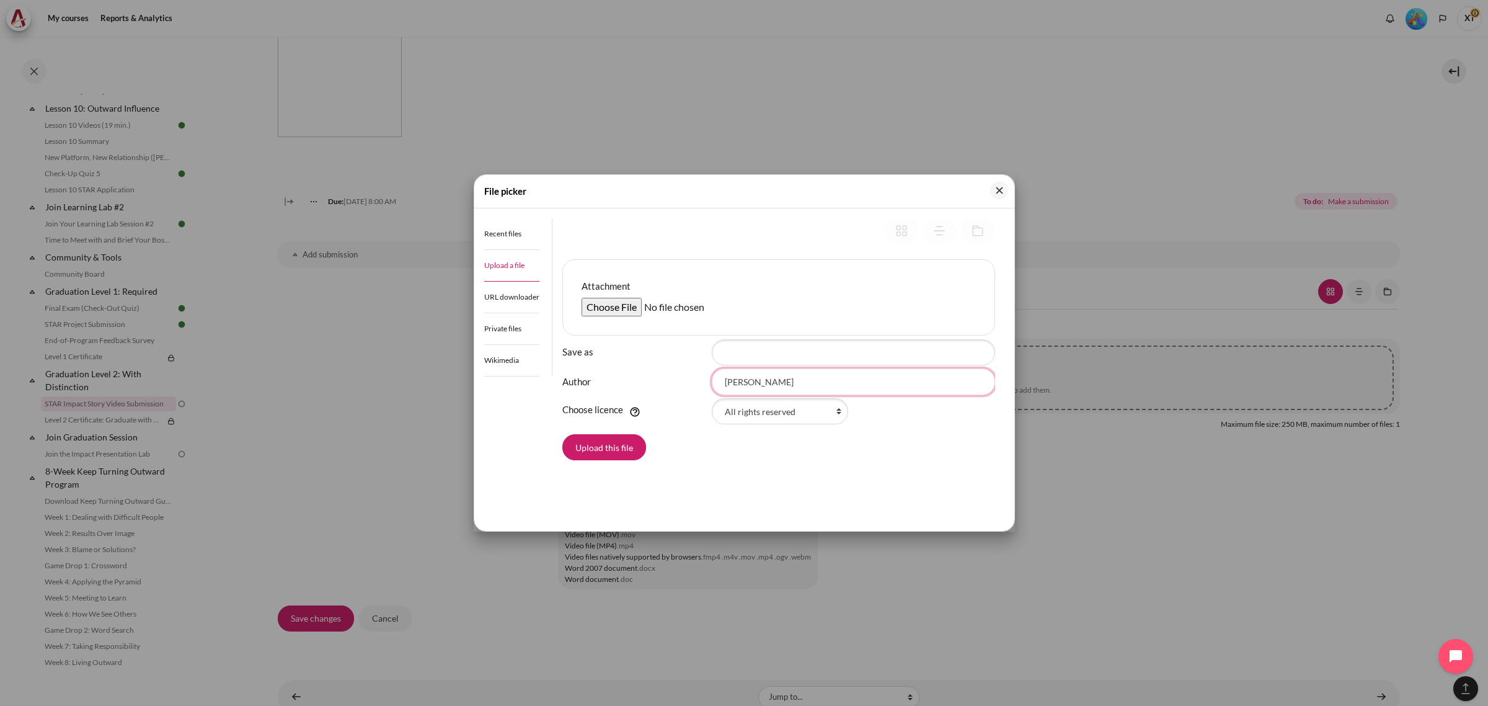  I want to click on a: Wikimedia, so click(512, 360).